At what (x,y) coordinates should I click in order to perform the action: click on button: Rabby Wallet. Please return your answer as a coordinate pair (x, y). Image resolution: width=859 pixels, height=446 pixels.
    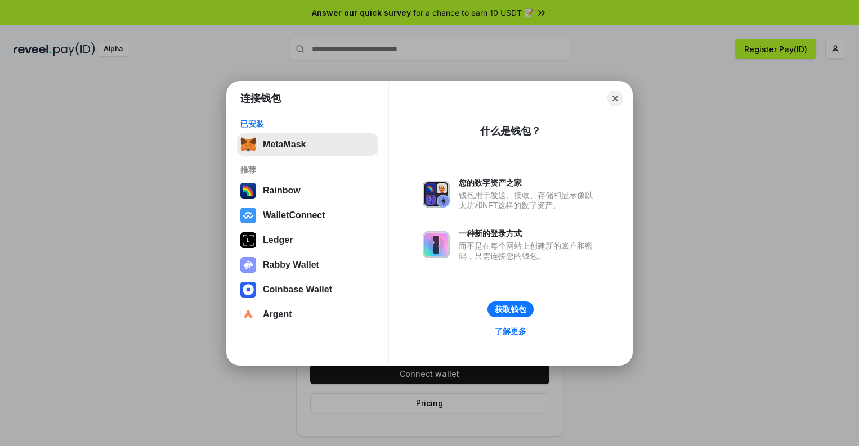
    Looking at the image, I should click on (307, 265).